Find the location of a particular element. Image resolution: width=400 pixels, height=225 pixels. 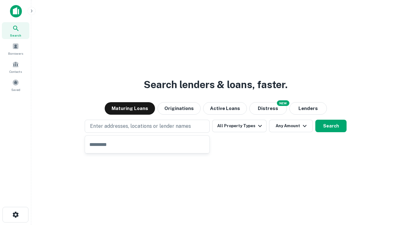

button: Maturing Loans is located at coordinates (130, 108).